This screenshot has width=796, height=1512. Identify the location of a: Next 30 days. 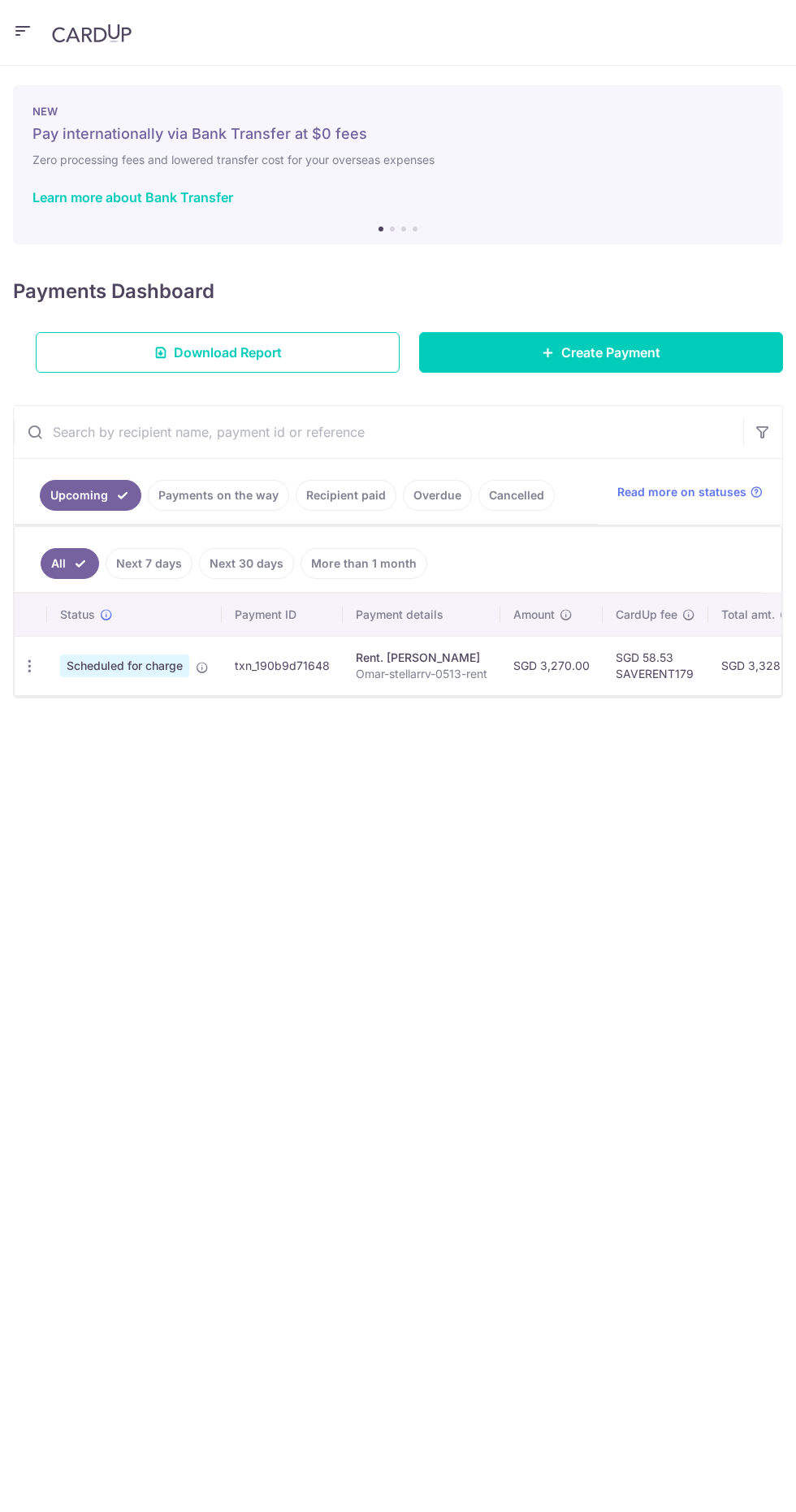
(247, 564).